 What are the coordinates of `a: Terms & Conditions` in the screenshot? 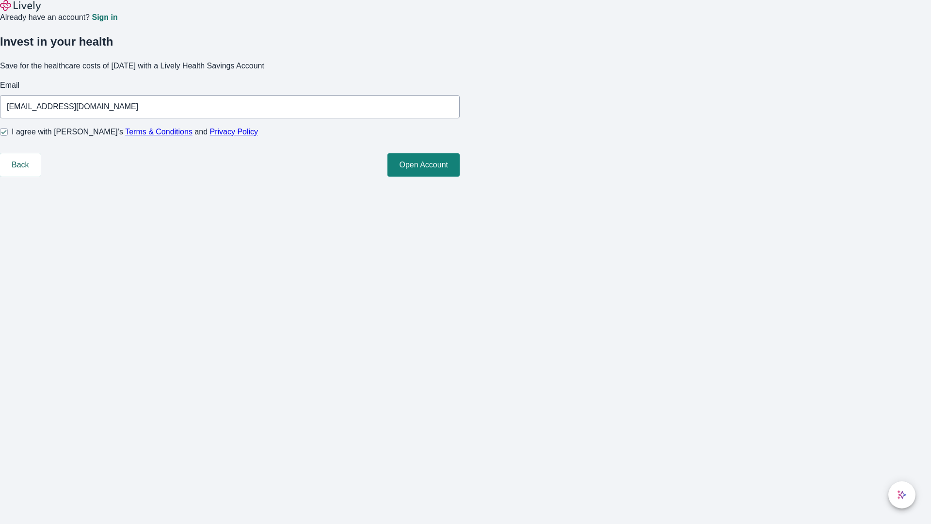 It's located at (159, 131).